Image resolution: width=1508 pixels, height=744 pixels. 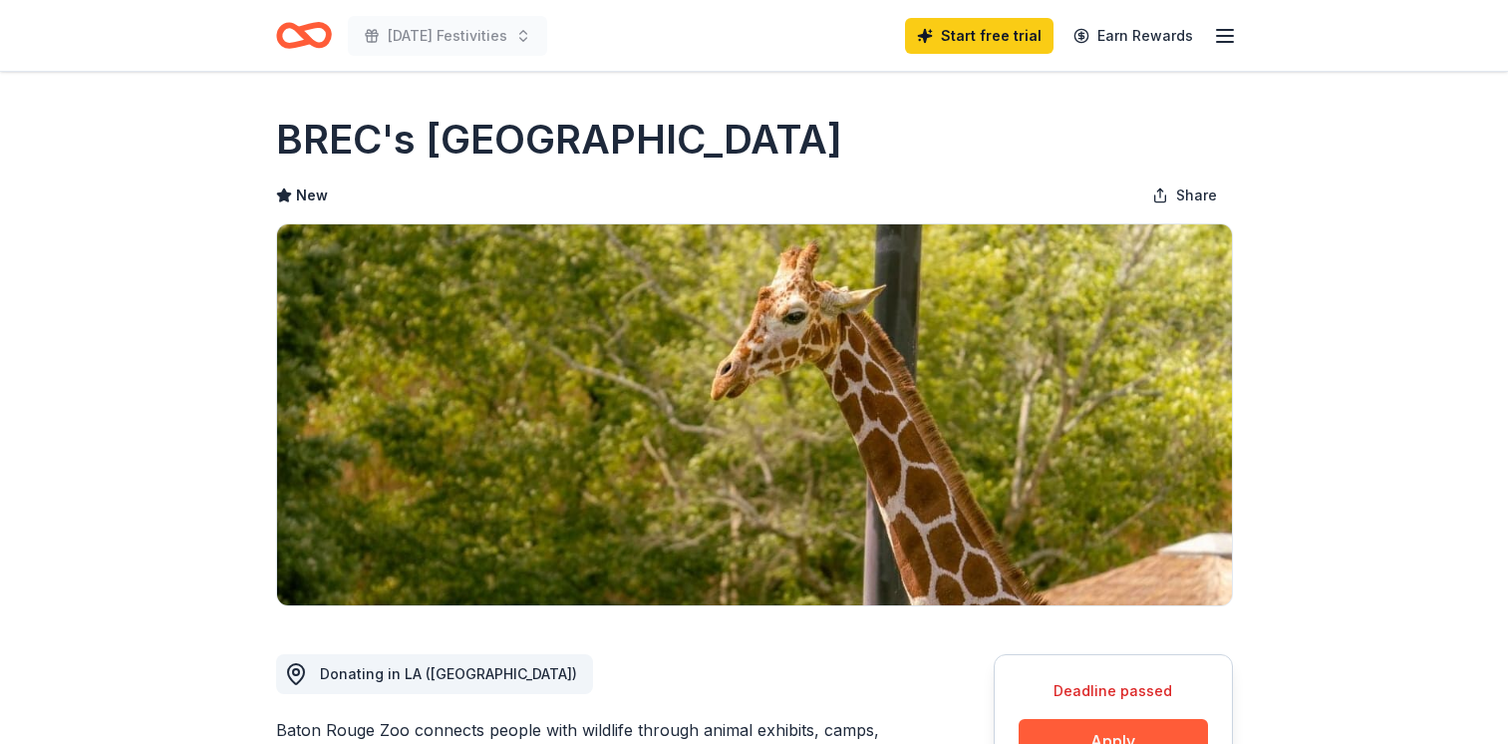 I want to click on span: New, so click(x=312, y=195).